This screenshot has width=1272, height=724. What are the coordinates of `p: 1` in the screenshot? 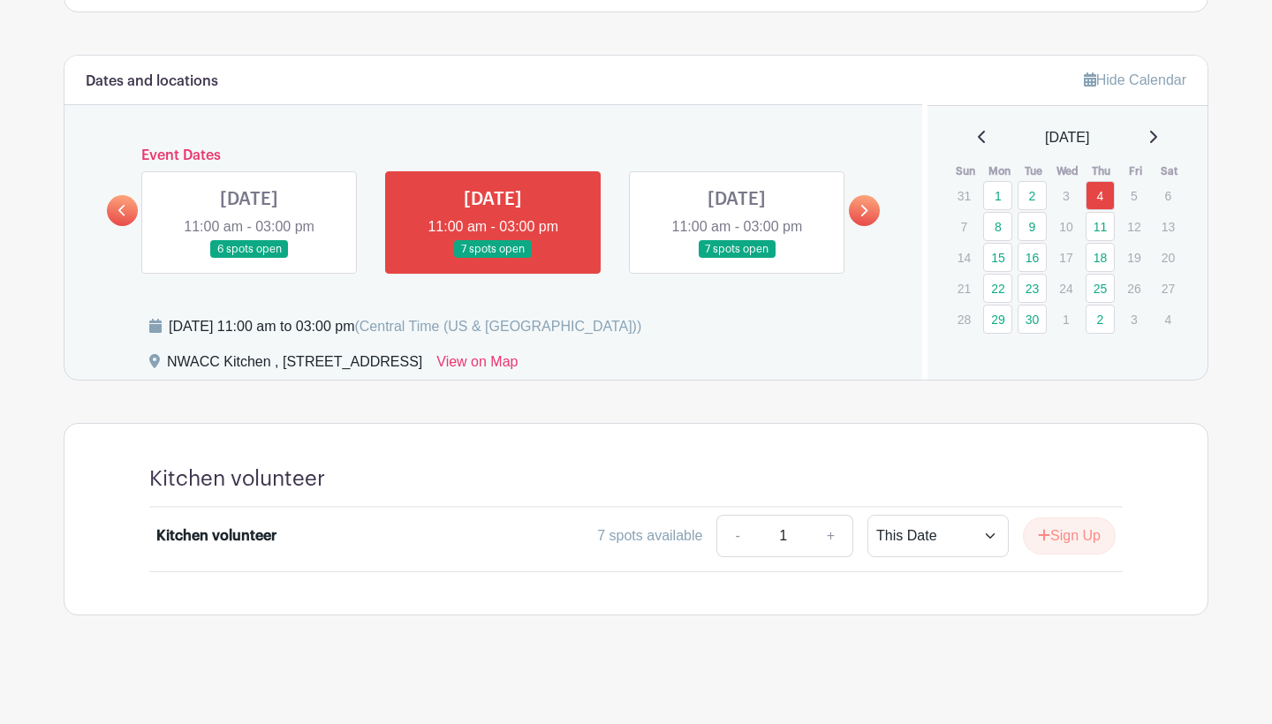 It's located at (1065, 319).